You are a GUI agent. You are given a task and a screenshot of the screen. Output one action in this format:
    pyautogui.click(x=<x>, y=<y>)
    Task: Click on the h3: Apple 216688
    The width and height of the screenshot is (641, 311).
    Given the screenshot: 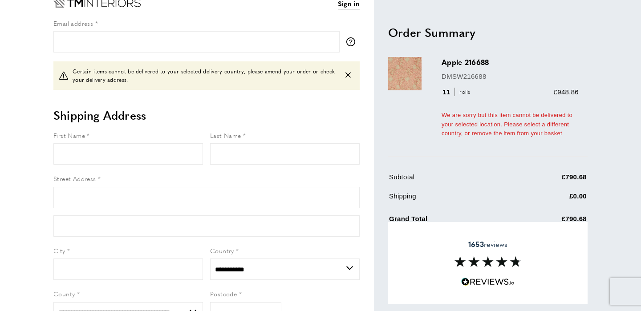 What is the action you would take?
    pyautogui.click(x=511, y=62)
    